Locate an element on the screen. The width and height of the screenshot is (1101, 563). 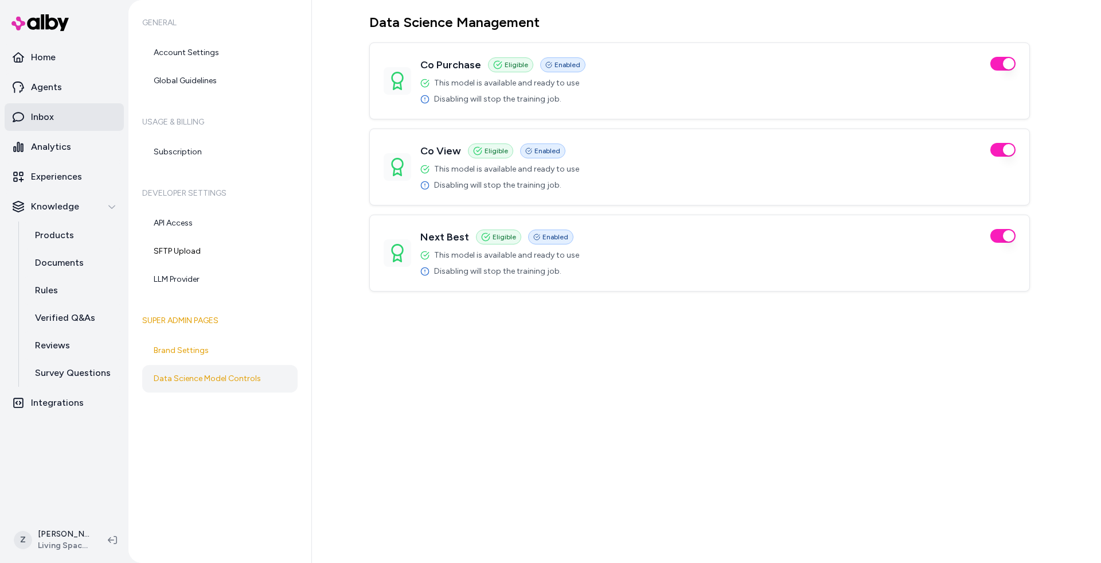
p: Agents is located at coordinates (46, 87).